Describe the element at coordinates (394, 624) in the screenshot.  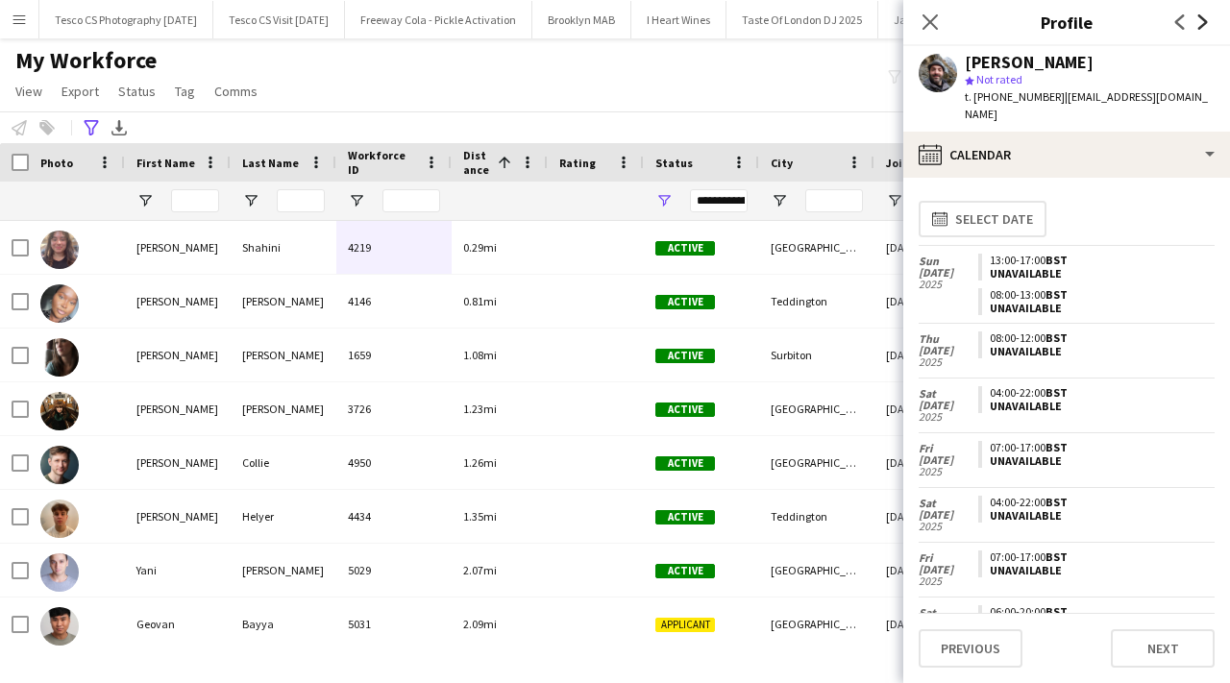
I see `div: 5031` at that location.